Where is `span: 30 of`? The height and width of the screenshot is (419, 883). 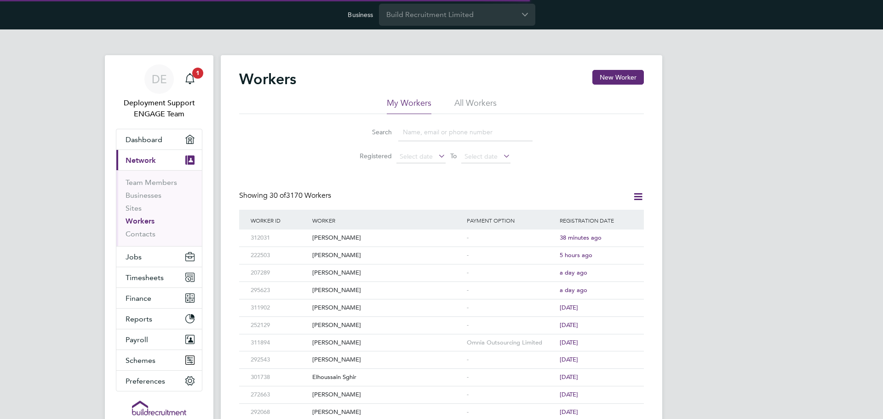
span: 30 of is located at coordinates (278, 196).